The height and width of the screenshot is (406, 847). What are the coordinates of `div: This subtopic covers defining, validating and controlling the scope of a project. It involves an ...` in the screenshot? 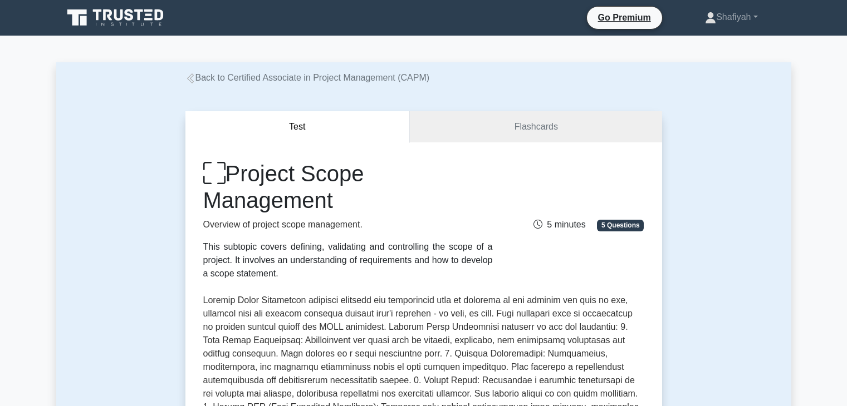 It's located at (348, 261).